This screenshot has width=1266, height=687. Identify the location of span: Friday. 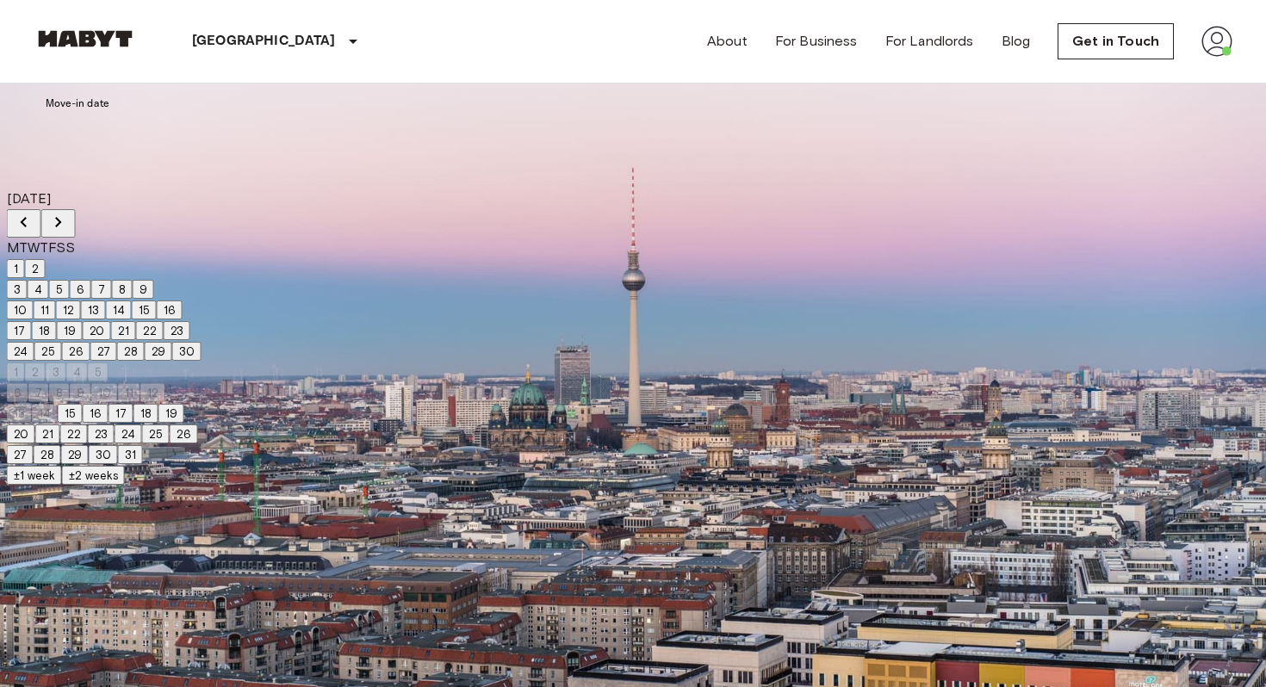
(52, 247).